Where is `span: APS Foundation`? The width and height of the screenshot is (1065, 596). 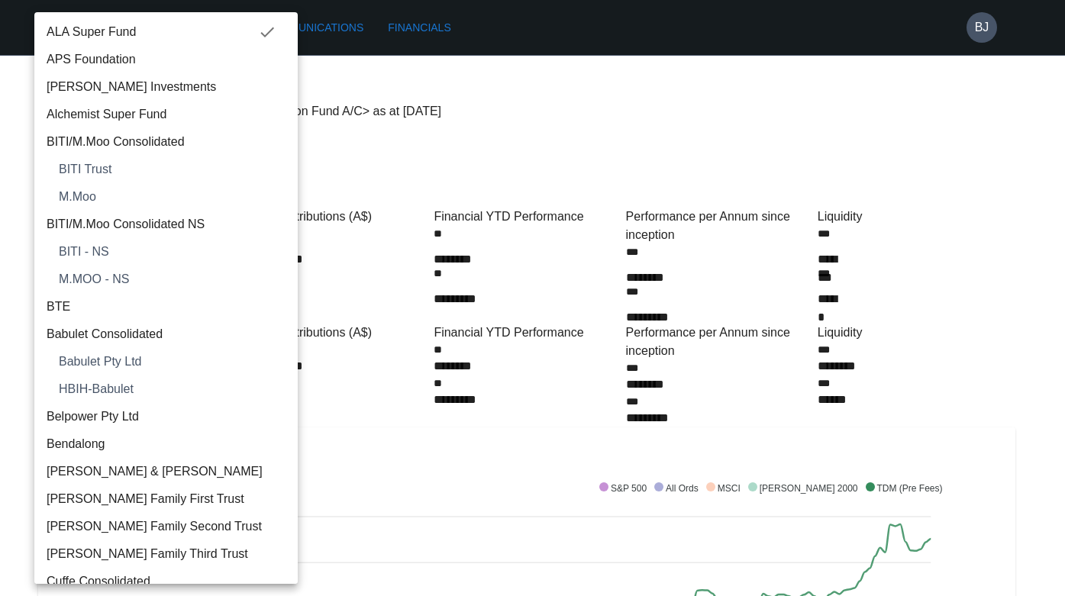
span: APS Foundation is located at coordinates (166, 60).